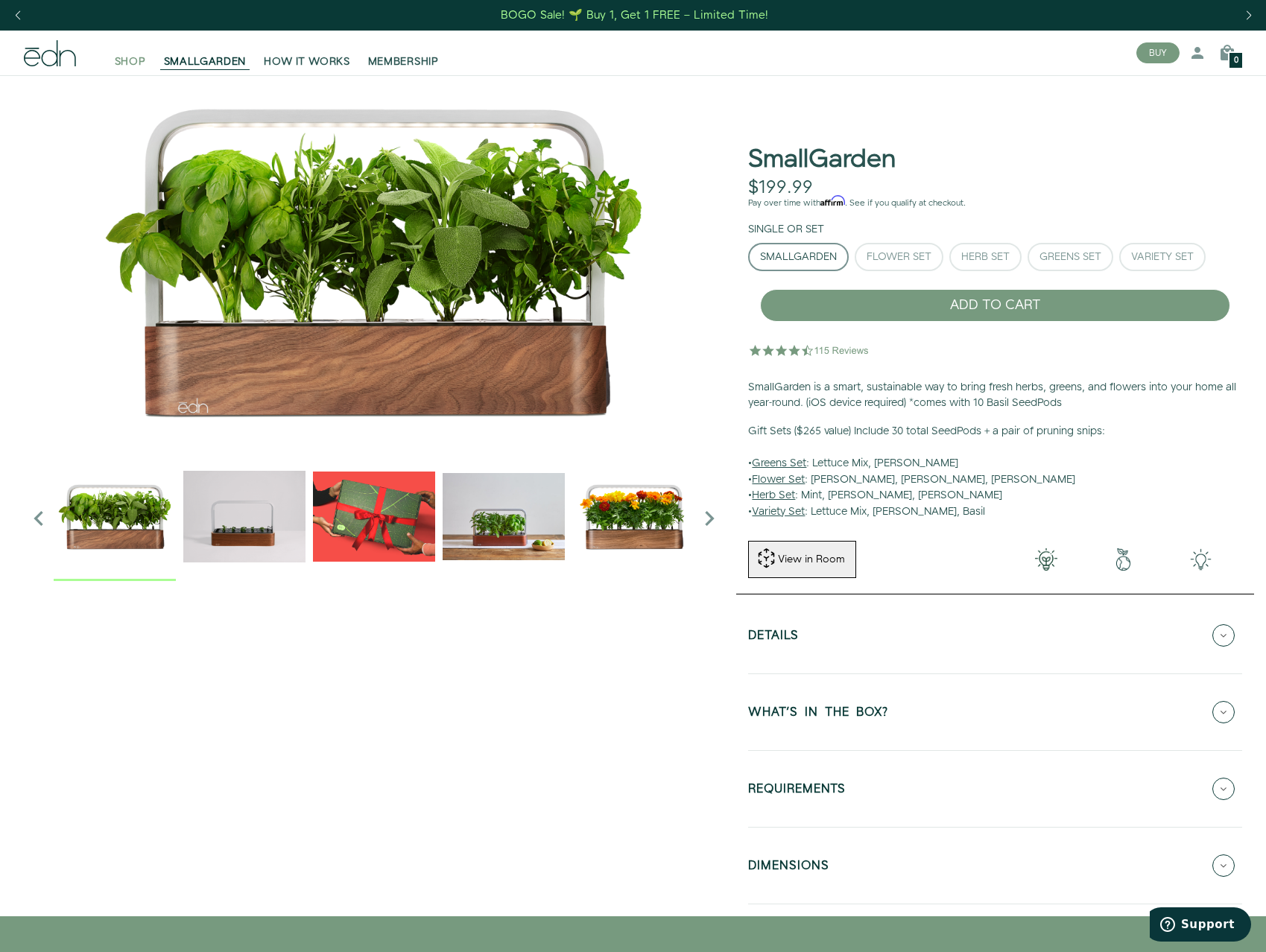 Image resolution: width=1266 pixels, height=952 pixels. I want to click on a: HOW IT WORKS, so click(307, 53).